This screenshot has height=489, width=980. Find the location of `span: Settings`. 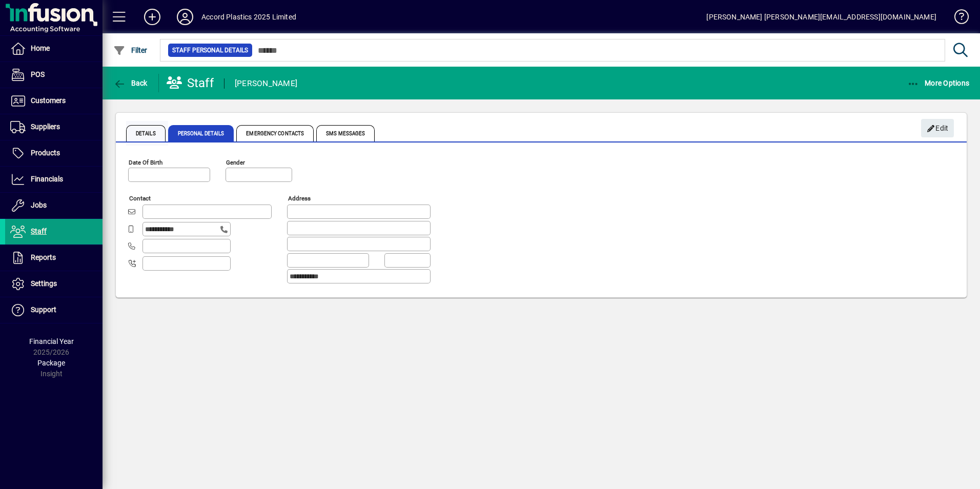

span: Settings is located at coordinates (44, 284).